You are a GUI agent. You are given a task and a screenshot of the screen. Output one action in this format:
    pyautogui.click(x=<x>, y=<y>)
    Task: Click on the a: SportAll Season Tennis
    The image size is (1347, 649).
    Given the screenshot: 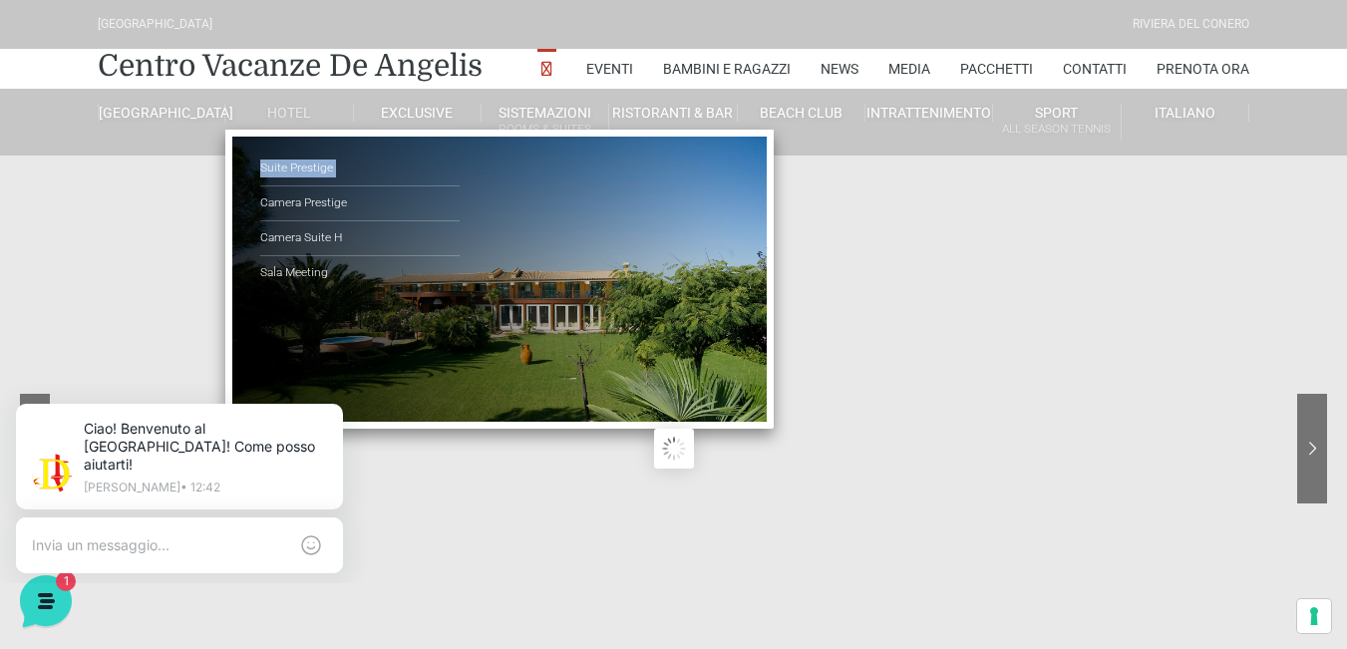 What is the action you would take?
    pyautogui.click(x=1057, y=122)
    